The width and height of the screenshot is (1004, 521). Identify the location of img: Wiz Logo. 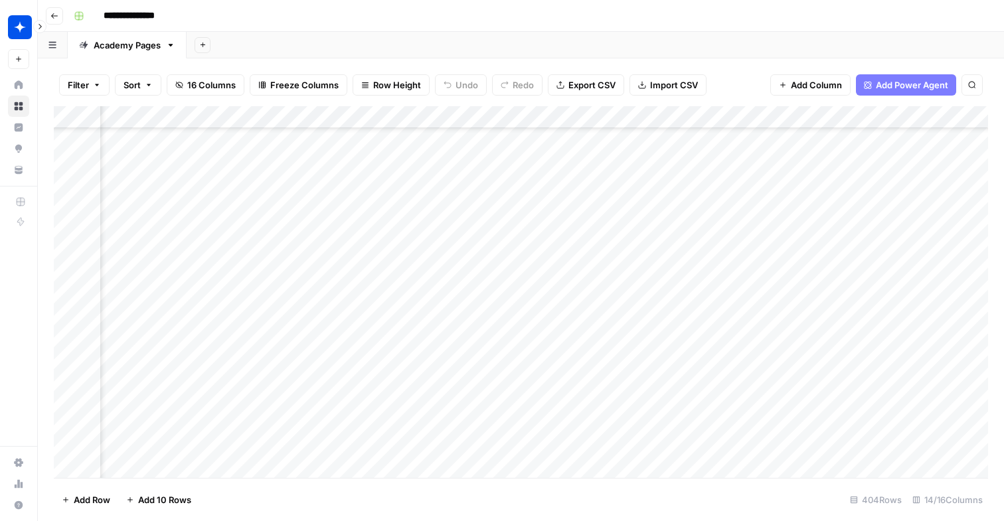
(20, 27).